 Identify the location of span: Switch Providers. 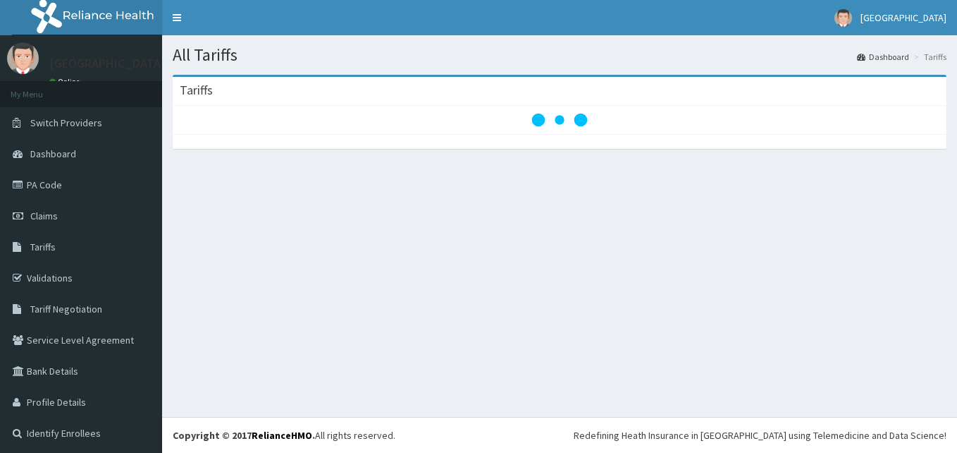
(66, 123).